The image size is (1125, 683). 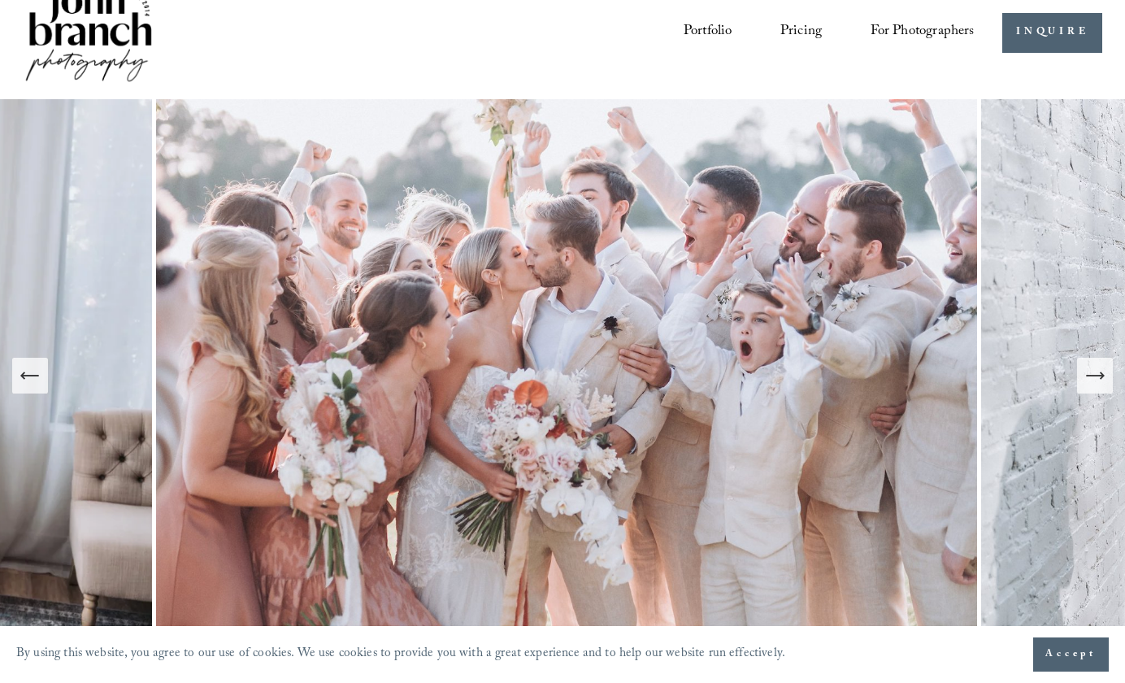 What do you see at coordinates (1095, 375) in the screenshot?
I see `button: Next Slide` at bounding box center [1095, 375].